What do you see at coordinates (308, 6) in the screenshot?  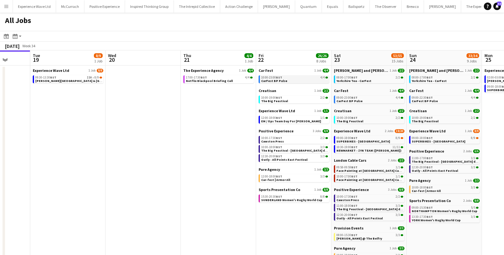 I see `button: Quantum` at bounding box center [308, 6].